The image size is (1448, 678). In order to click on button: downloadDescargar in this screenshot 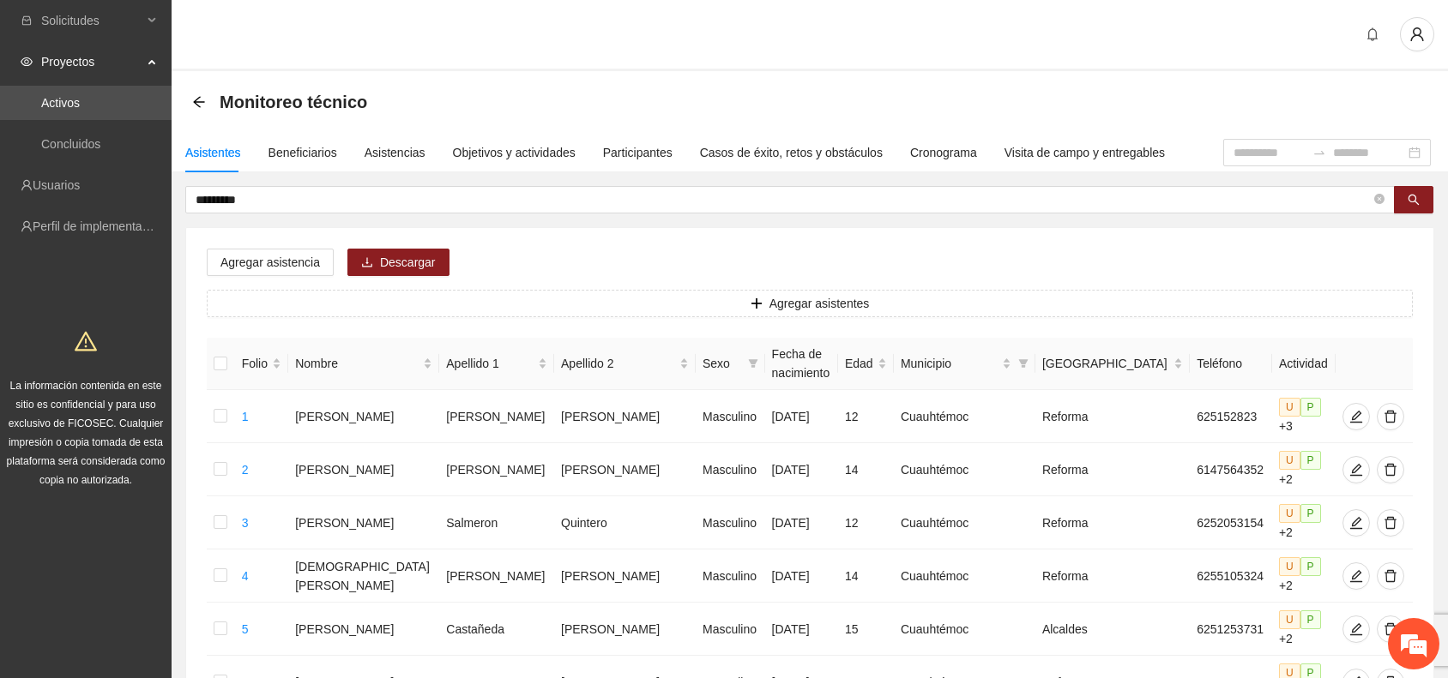, I will do `click(398, 262)`.